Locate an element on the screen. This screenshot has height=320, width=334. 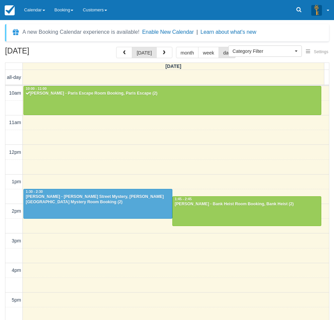
img: A3 is located at coordinates (317, 10).